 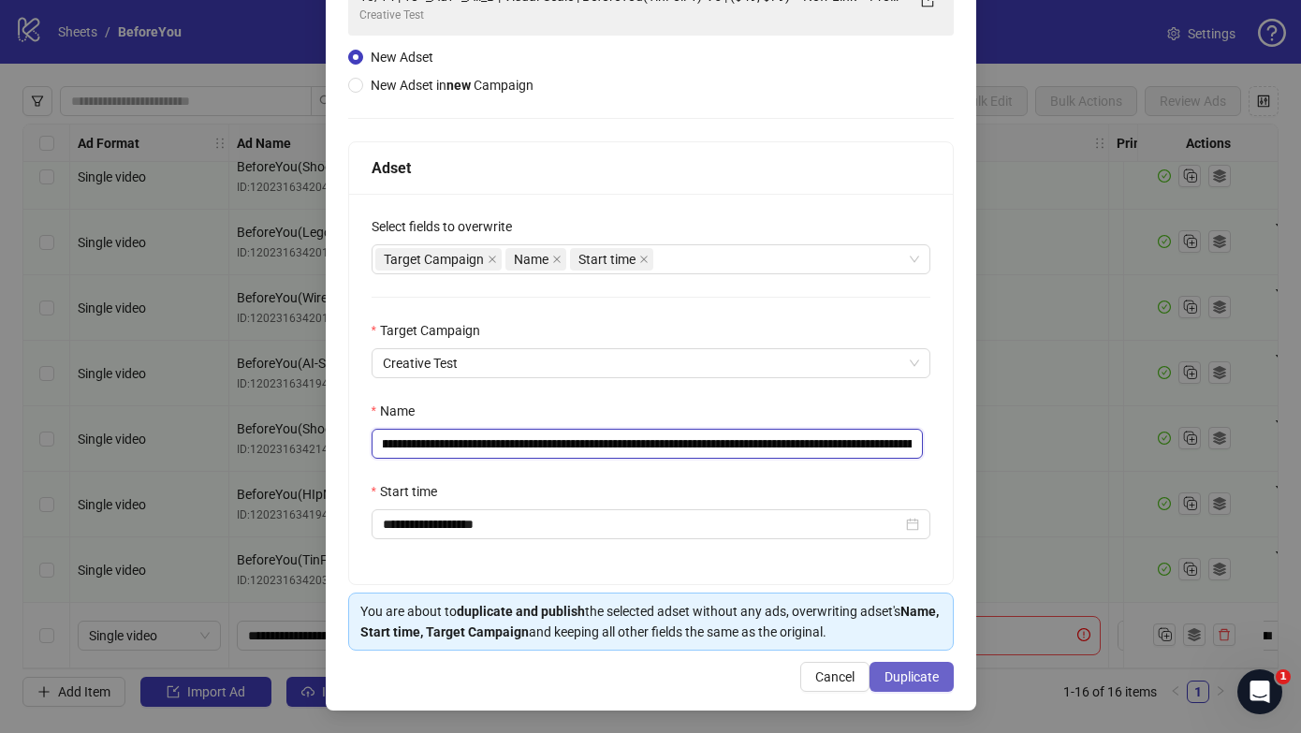 I want to click on span: 1, so click(x=1284, y=677).